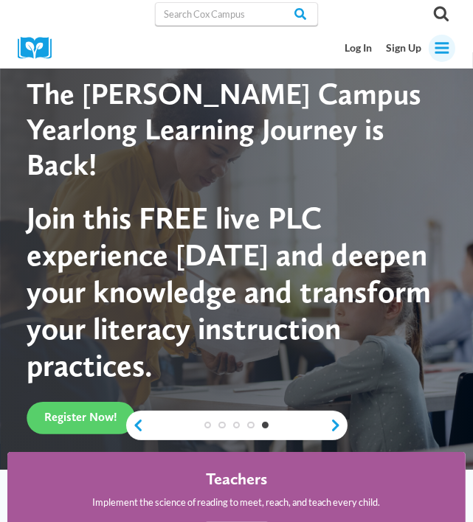 This screenshot has height=522, width=473. What do you see at coordinates (236, 14) in the screenshot?
I see `input: Search Cox Campus` at bounding box center [236, 14].